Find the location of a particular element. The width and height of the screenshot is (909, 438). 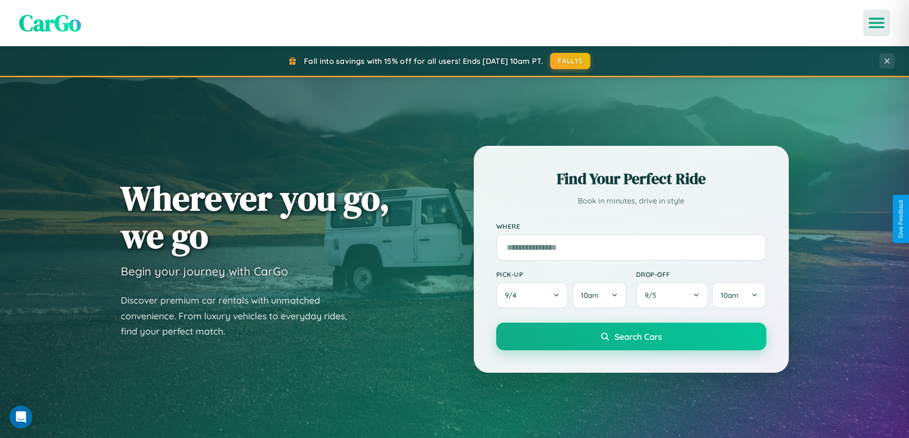

p: Discover premium car rentals with unmatched convenience. From luxury vehicles to everyday rides, ... is located at coordinates (240, 316).